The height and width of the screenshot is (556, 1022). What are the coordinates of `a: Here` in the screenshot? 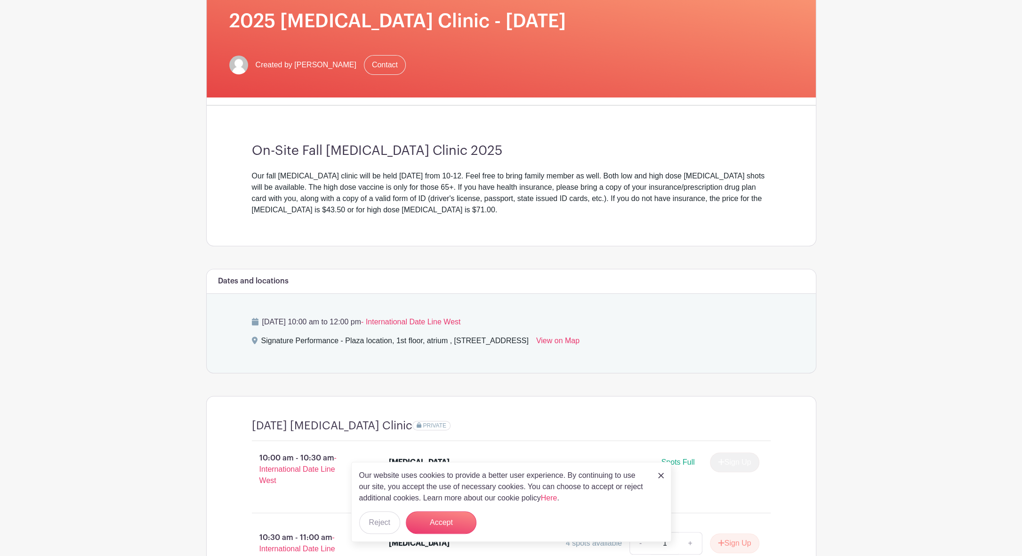 It's located at (549, 498).